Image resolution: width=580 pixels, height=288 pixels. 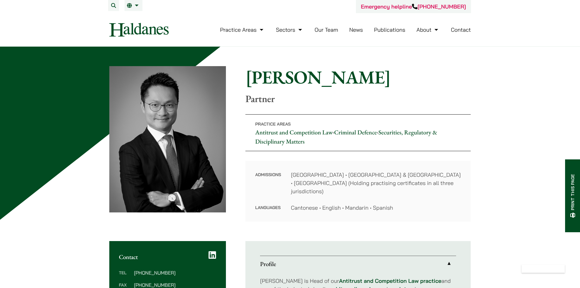 What do you see at coordinates (125, 276) in the screenshot?
I see `dt: Tel` at bounding box center [125, 276].